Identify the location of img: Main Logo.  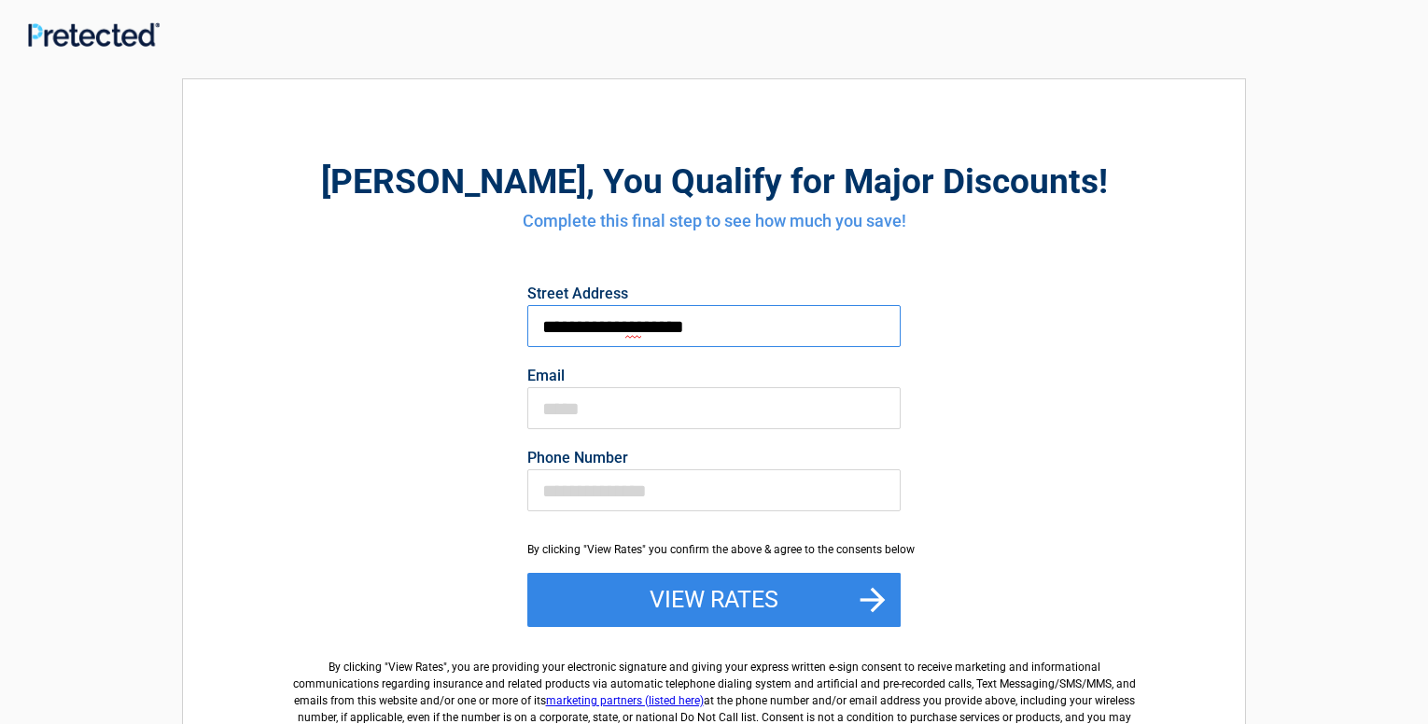
(93, 35).